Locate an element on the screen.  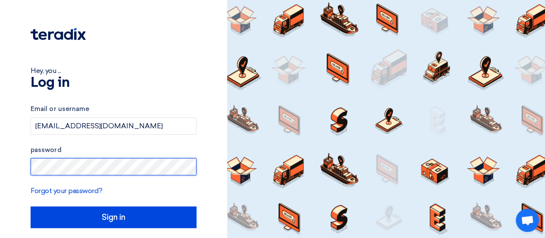
font: Email or username is located at coordinates (60, 109).